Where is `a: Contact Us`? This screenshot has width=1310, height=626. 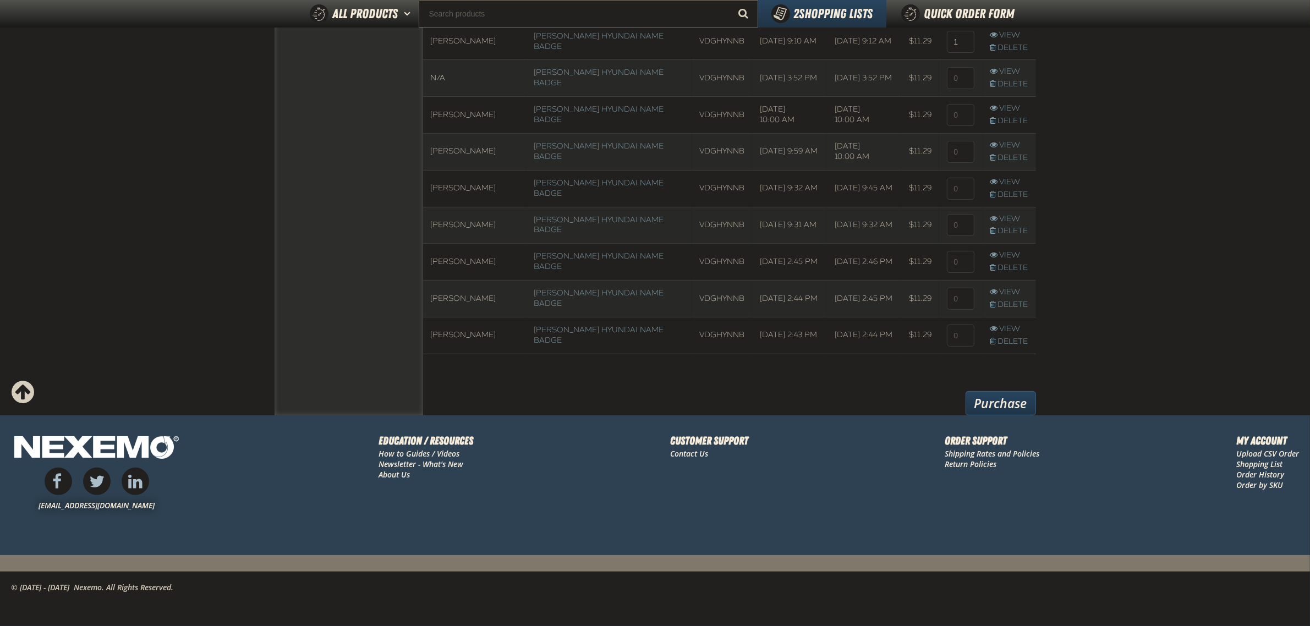
a: Contact Us is located at coordinates (689, 453).